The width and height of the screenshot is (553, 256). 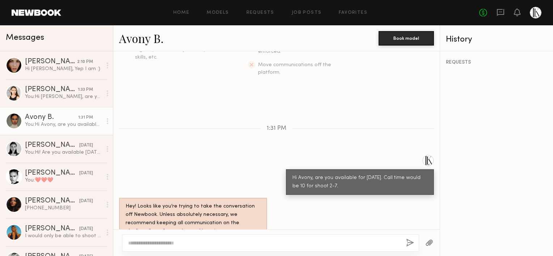 I want to click on div: You: ❤️❤️❤️, so click(x=63, y=180).